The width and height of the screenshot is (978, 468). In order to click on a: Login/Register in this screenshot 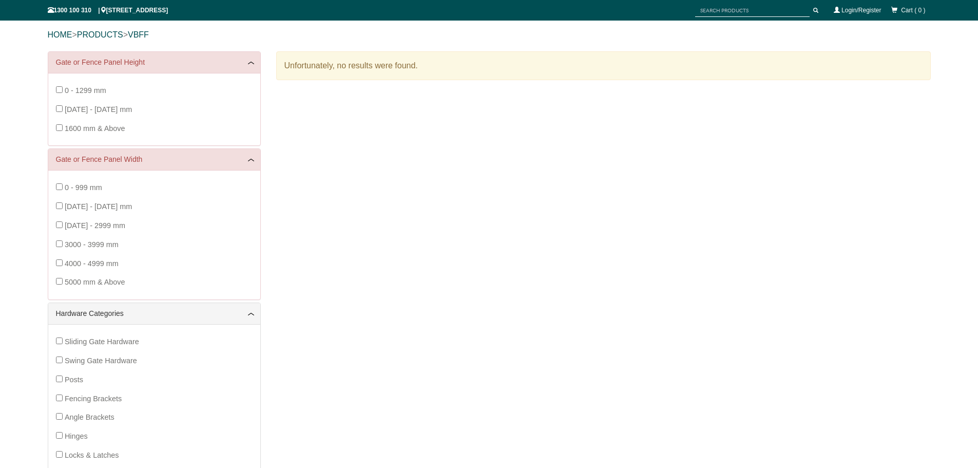, I will do `click(861, 10)`.